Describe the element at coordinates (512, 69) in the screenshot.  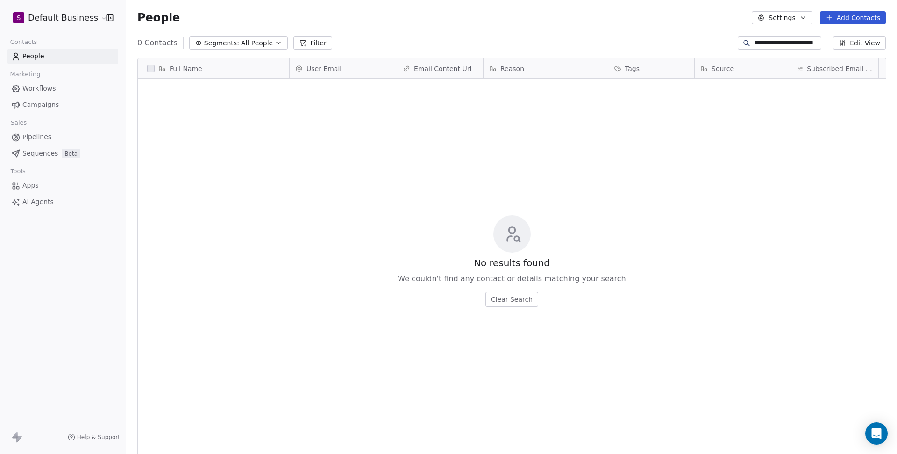
I see `span: Reason` at that location.